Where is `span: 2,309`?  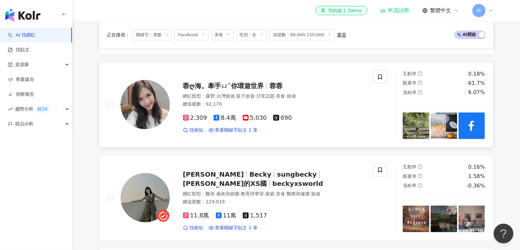
span: 2,309 is located at coordinates (195, 118).